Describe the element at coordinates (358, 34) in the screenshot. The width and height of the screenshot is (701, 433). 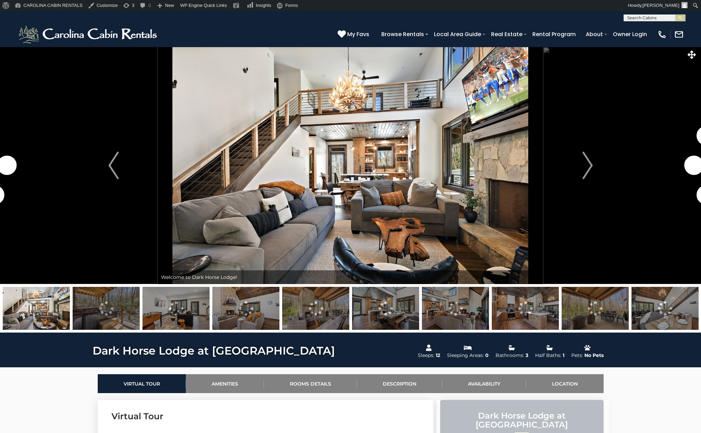
I see `span: My Favs` at that location.